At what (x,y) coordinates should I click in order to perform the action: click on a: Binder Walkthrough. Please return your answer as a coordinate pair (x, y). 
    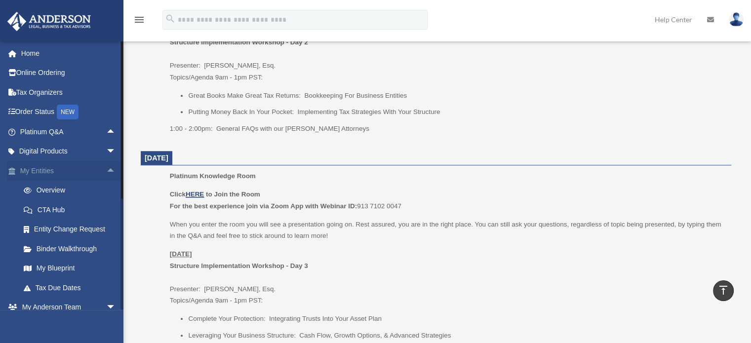
    Looking at the image, I should click on (72, 249).